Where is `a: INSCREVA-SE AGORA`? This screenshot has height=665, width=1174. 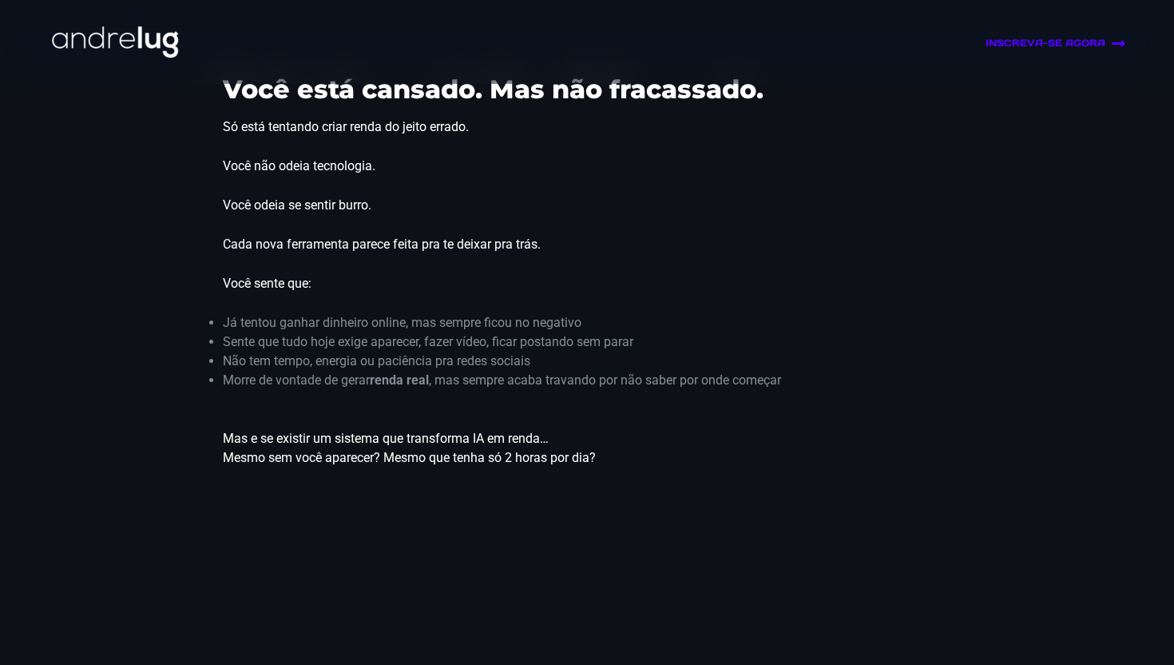
a: INSCREVA-SE AGORA is located at coordinates (963, 43).